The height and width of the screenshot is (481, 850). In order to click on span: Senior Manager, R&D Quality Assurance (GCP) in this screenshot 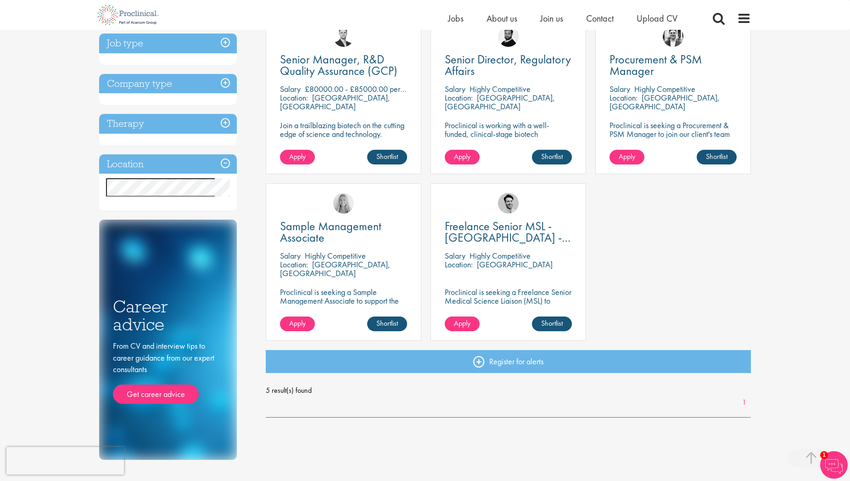, I will do `click(339, 65)`.